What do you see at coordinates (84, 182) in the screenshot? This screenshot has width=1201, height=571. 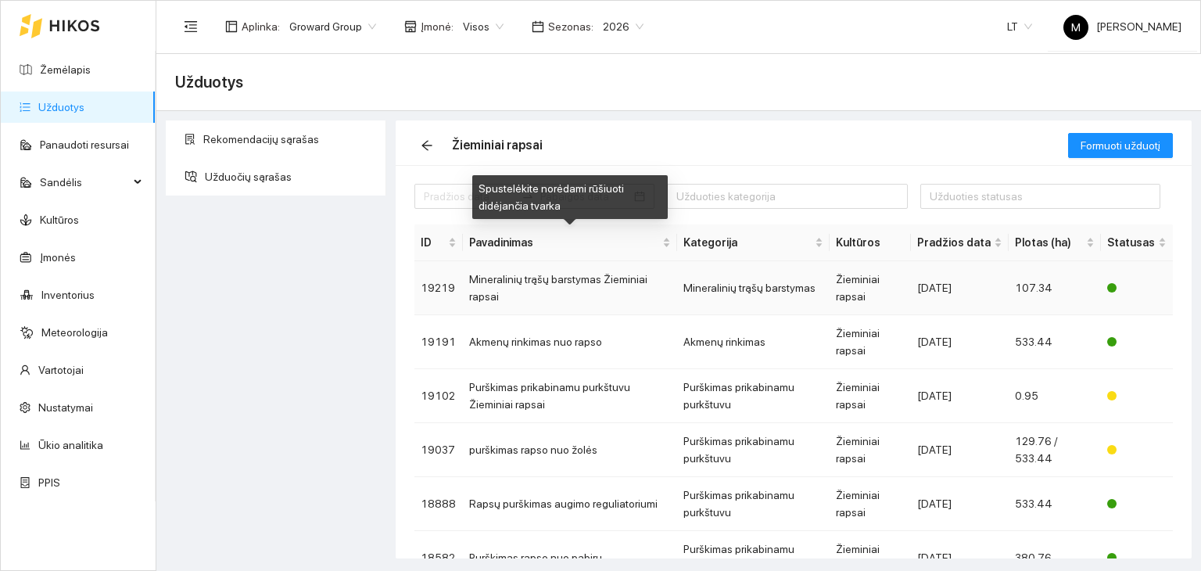 I see `span: Sandėlis` at bounding box center [84, 182].